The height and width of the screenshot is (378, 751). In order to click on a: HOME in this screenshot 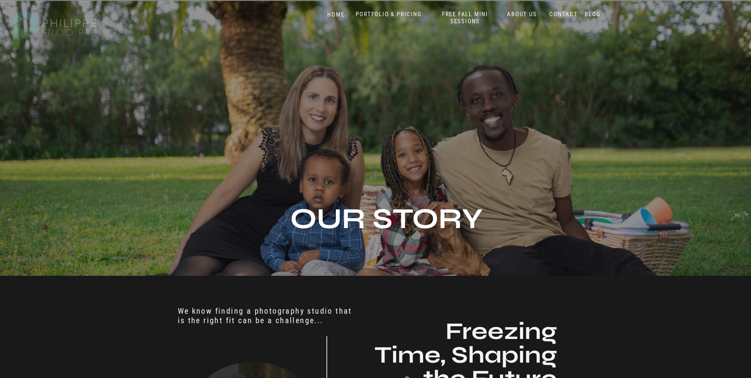, I will do `click(336, 15)`.